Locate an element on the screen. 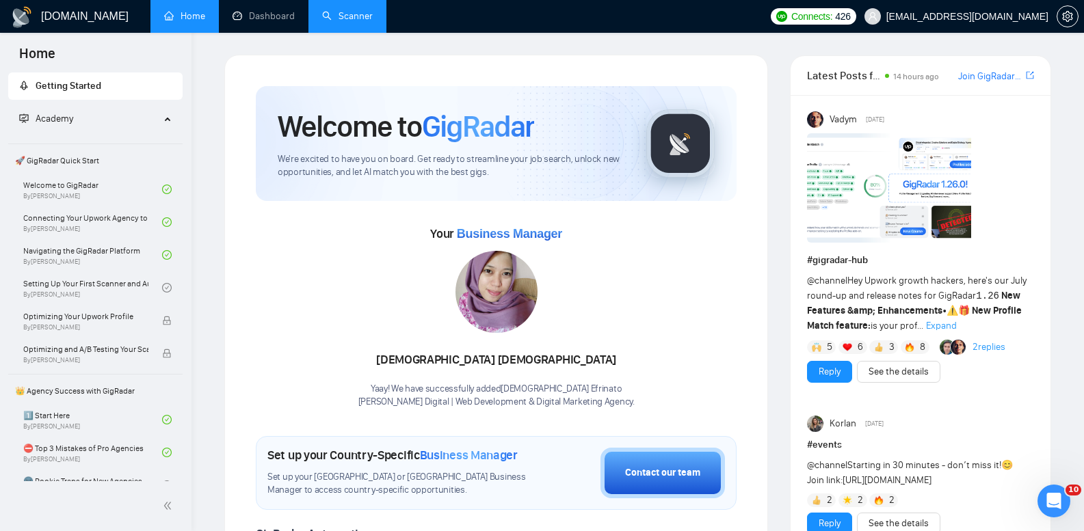 This screenshot has height=531, width=1084. span: Business Manager is located at coordinates (510, 234).